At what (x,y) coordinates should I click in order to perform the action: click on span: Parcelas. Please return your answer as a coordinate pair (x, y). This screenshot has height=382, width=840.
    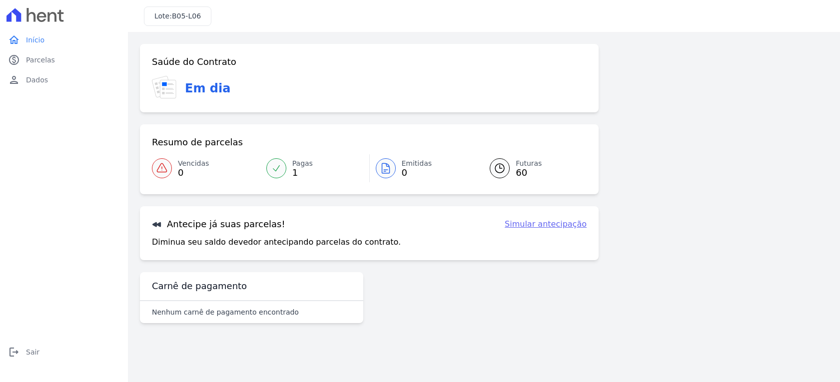
    Looking at the image, I should click on (40, 60).